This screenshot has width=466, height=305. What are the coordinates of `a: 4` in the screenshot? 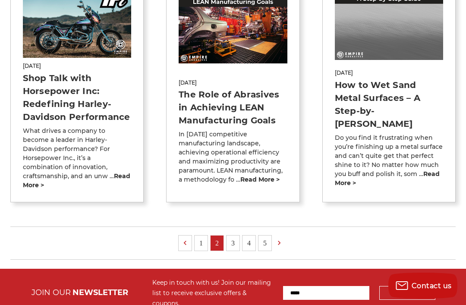 It's located at (249, 243).